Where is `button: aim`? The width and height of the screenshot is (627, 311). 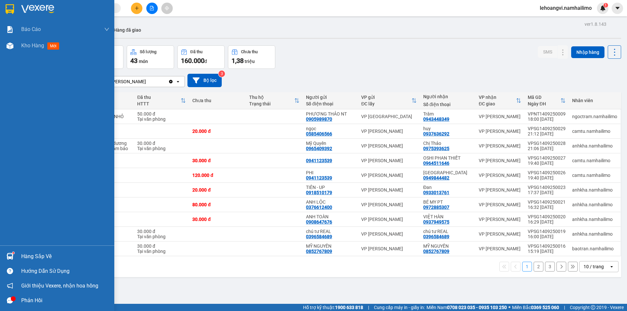
button: aim is located at coordinates (167, 8).